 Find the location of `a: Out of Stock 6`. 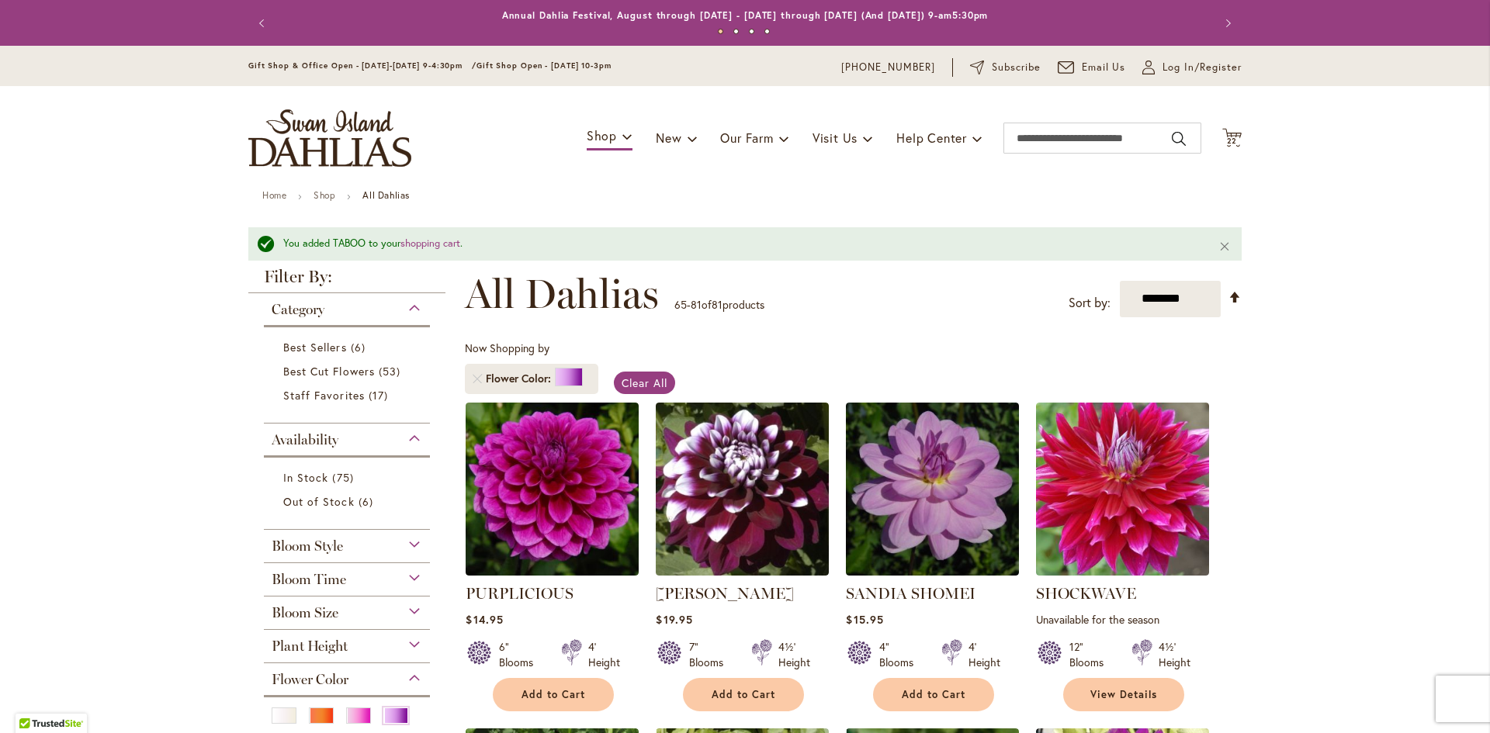

a: Out of Stock 6 is located at coordinates (348, 501).